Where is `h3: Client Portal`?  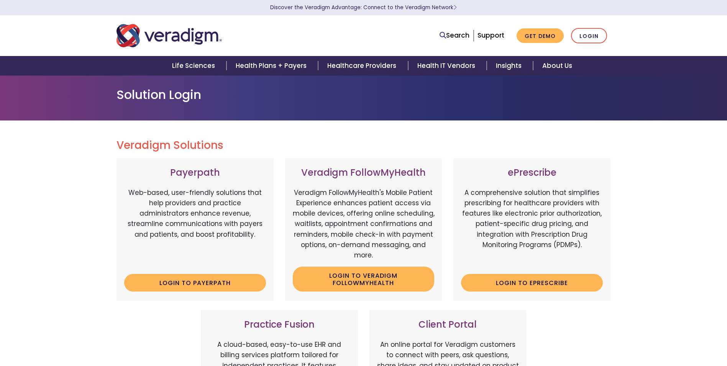
h3: Client Portal is located at coordinates (448, 324).